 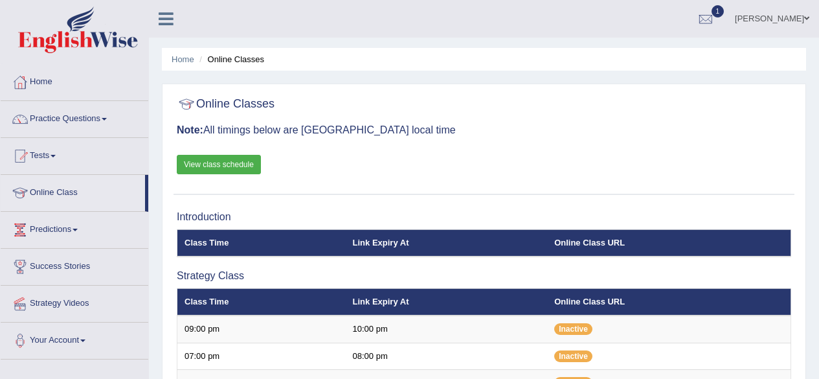 What do you see at coordinates (74, 265) in the screenshot?
I see `a: Success Stories` at bounding box center [74, 265].